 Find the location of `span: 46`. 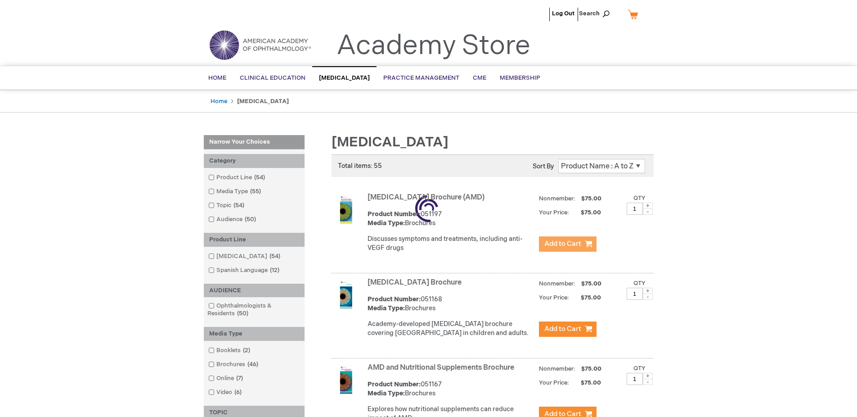

span: 46 is located at coordinates (253, 364).